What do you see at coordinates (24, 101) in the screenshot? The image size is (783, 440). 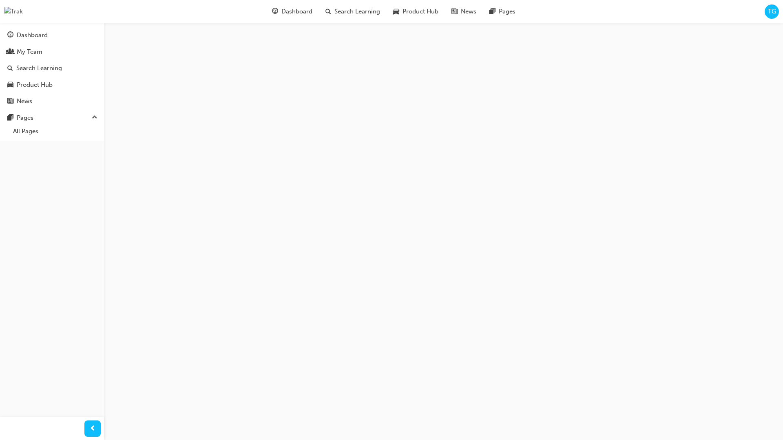 I see `div: News` at bounding box center [24, 101].